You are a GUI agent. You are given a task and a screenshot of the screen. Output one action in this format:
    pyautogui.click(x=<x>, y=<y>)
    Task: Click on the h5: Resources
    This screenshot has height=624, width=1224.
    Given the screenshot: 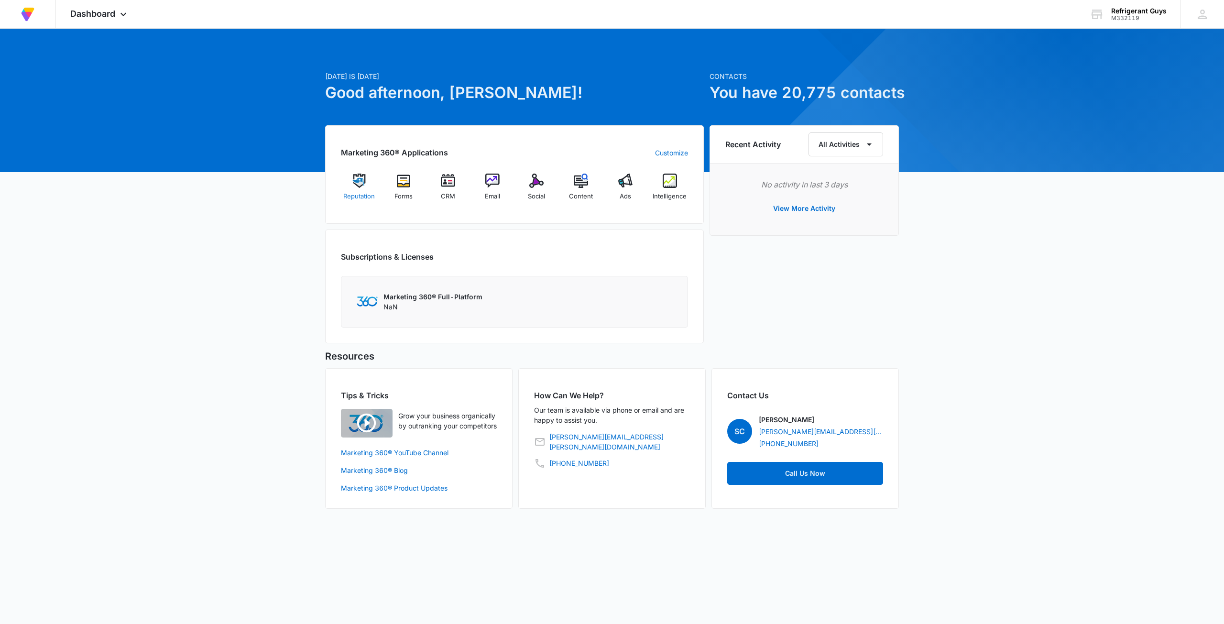 What is the action you would take?
    pyautogui.click(x=612, y=356)
    